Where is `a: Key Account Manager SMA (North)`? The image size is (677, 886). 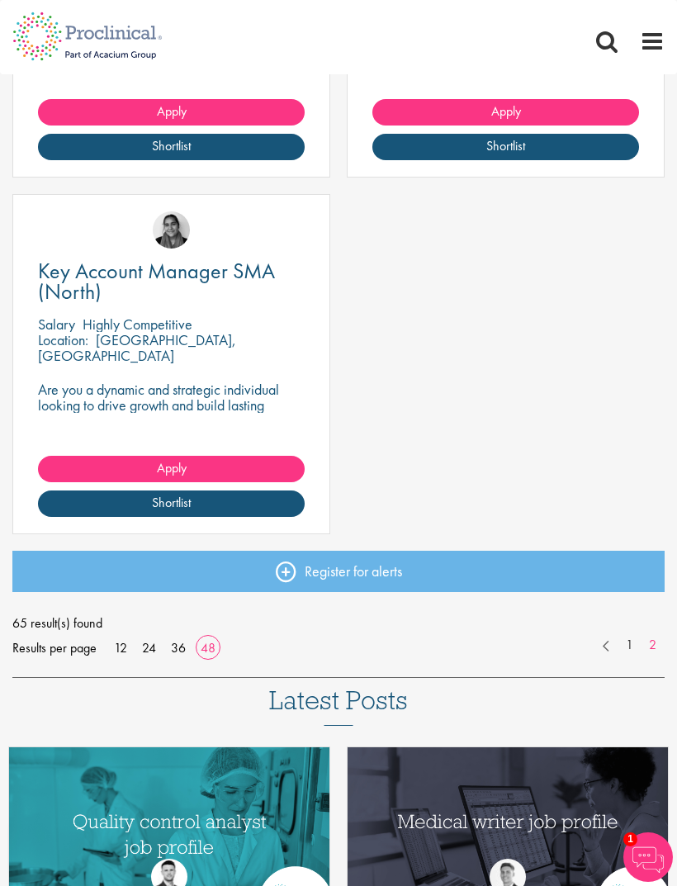 a: Key Account Manager SMA (North) is located at coordinates (171, 282).